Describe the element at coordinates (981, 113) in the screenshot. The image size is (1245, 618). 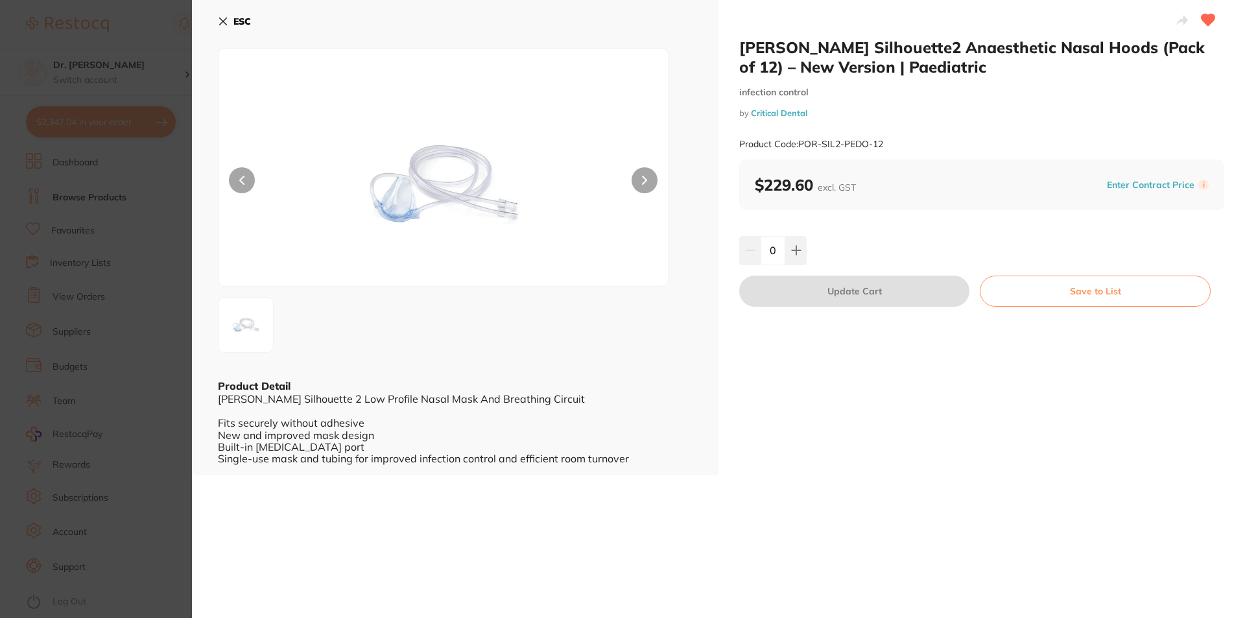
I see `small: by` at that location.